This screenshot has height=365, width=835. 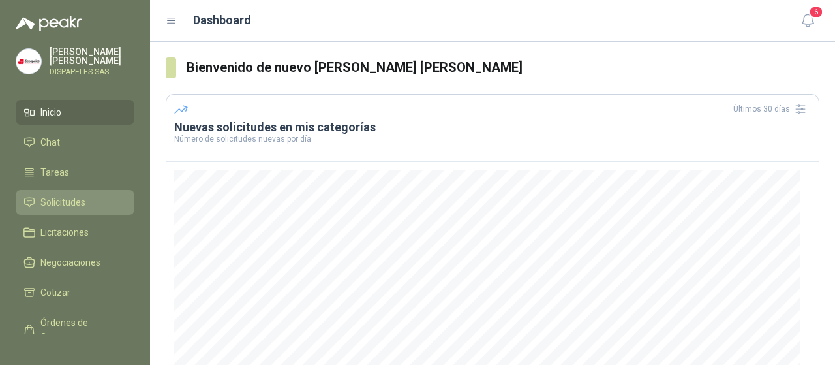 I want to click on span: 6, so click(x=816, y=12).